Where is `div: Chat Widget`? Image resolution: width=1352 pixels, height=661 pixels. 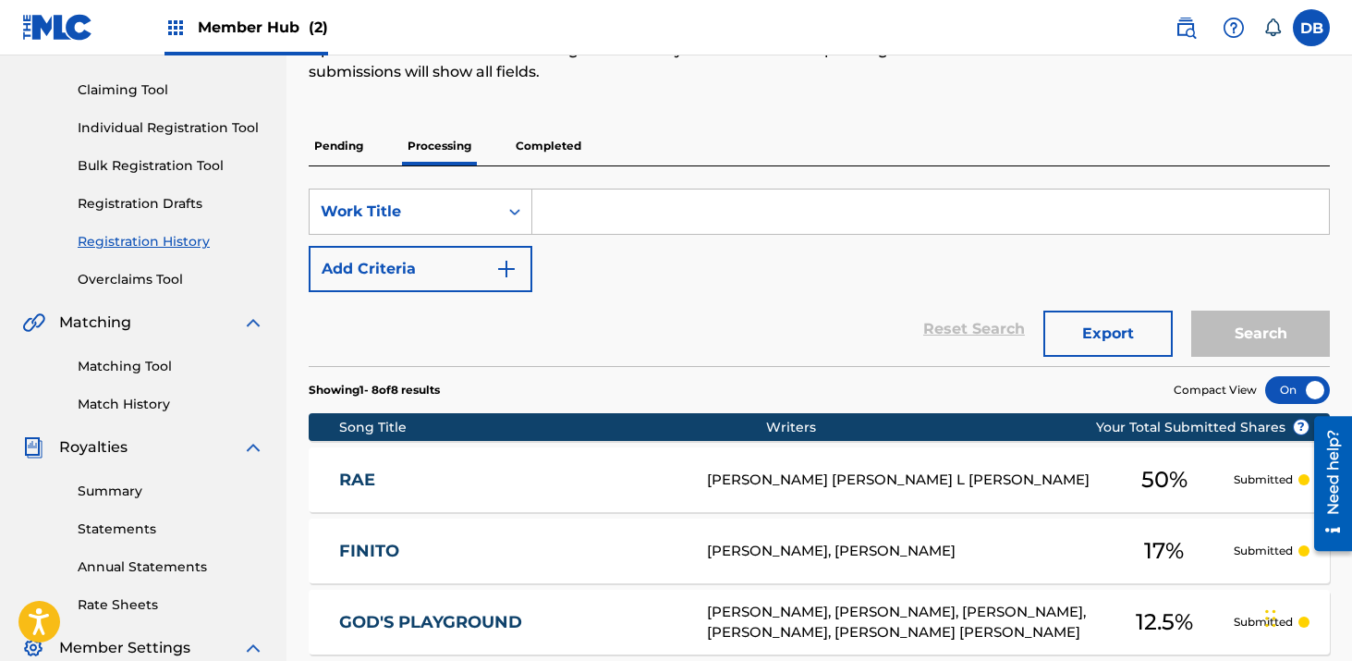
div: Chat Widget is located at coordinates (1305, 616).